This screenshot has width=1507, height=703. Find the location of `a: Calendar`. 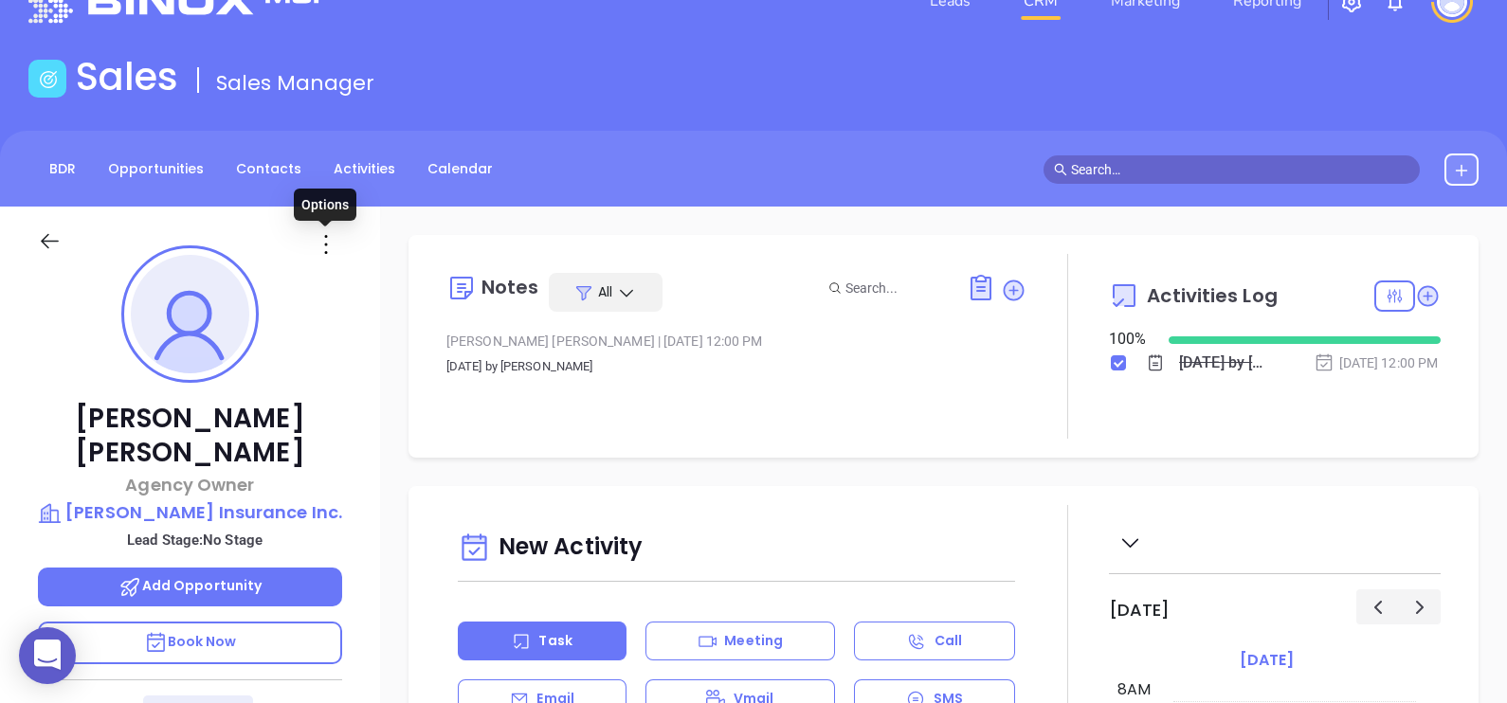

a: Calendar is located at coordinates (460, 169).